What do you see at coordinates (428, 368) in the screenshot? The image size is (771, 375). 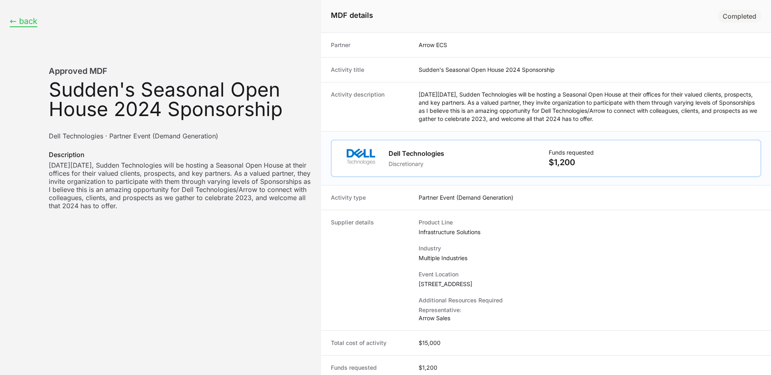 I see `dd: $1,200` at bounding box center [428, 368].